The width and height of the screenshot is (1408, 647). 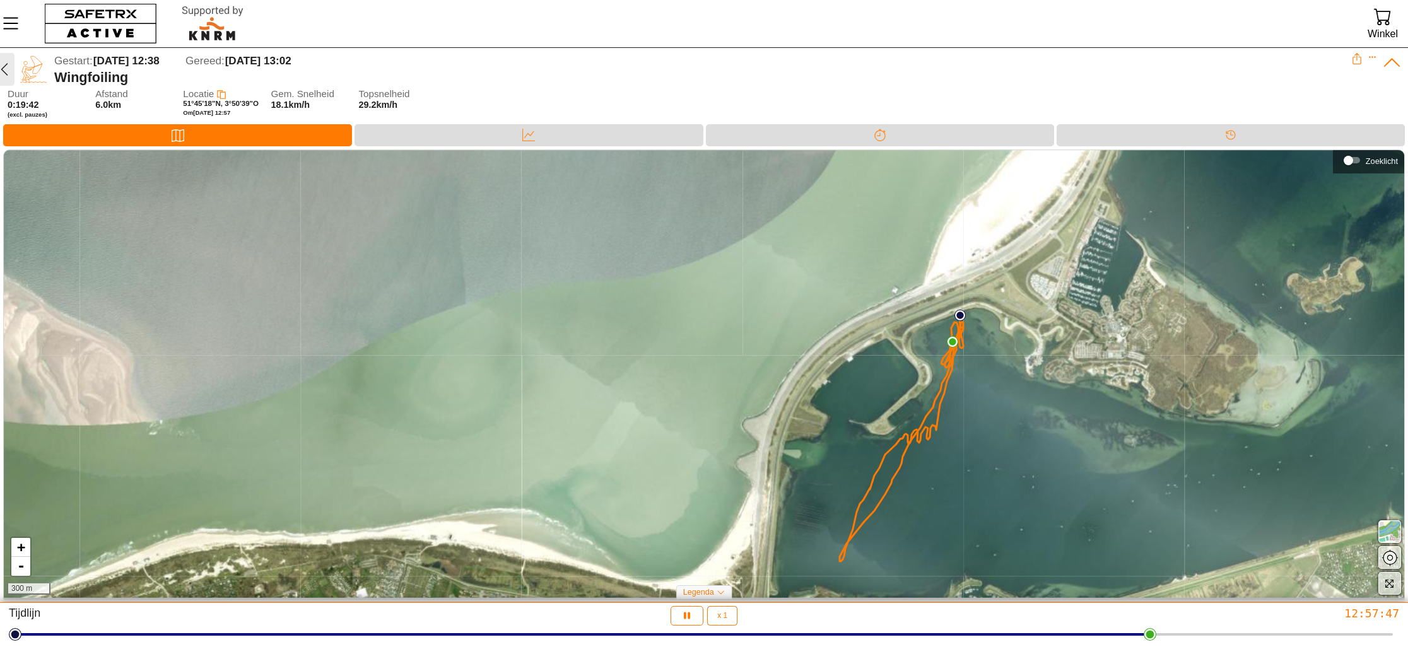 I want to click on span: Legenda, so click(x=698, y=592).